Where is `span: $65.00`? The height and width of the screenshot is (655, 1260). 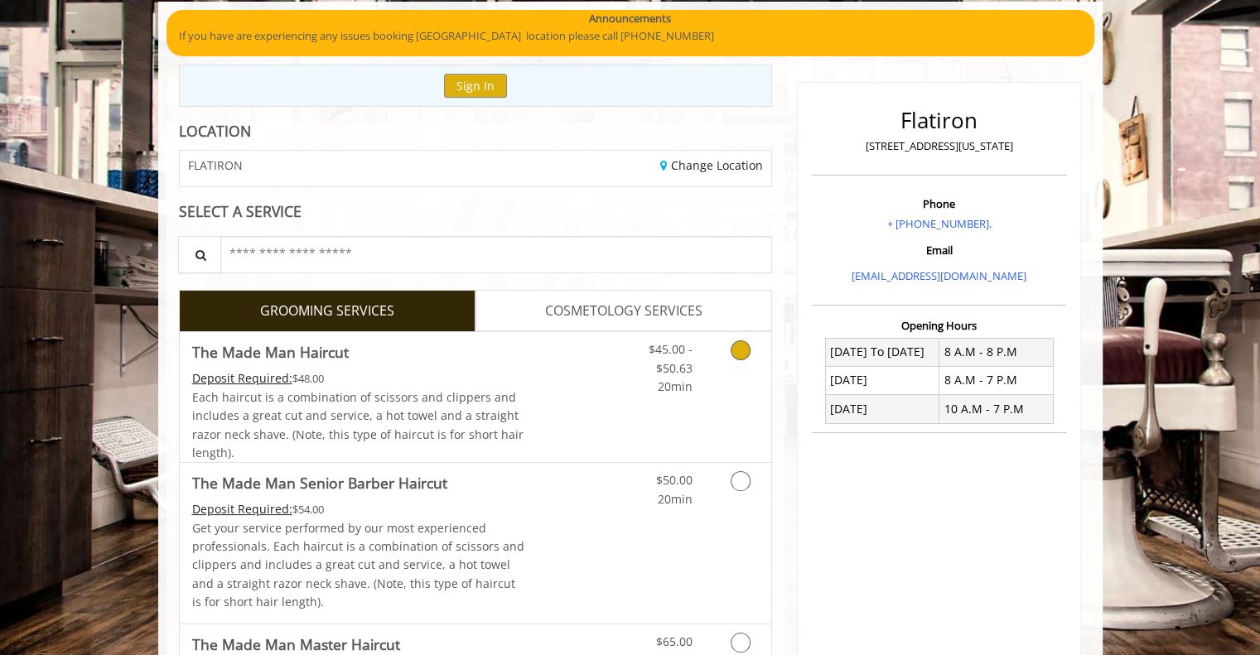 span: $65.00 is located at coordinates (673, 641).